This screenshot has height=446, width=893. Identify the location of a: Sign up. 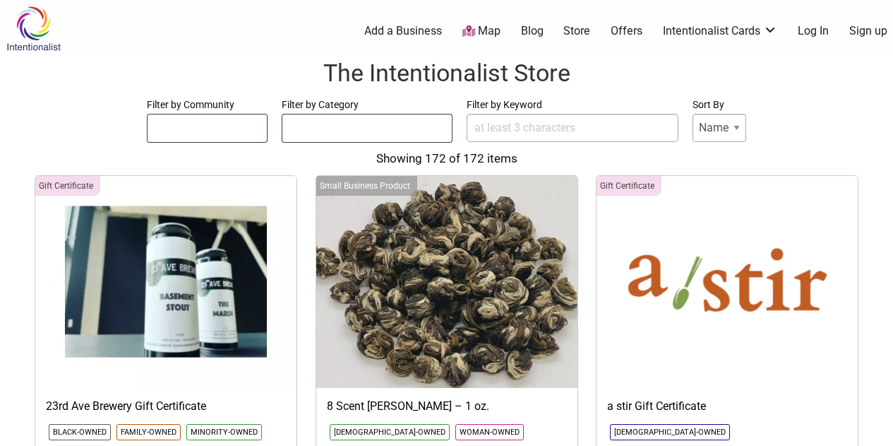
(869, 31).